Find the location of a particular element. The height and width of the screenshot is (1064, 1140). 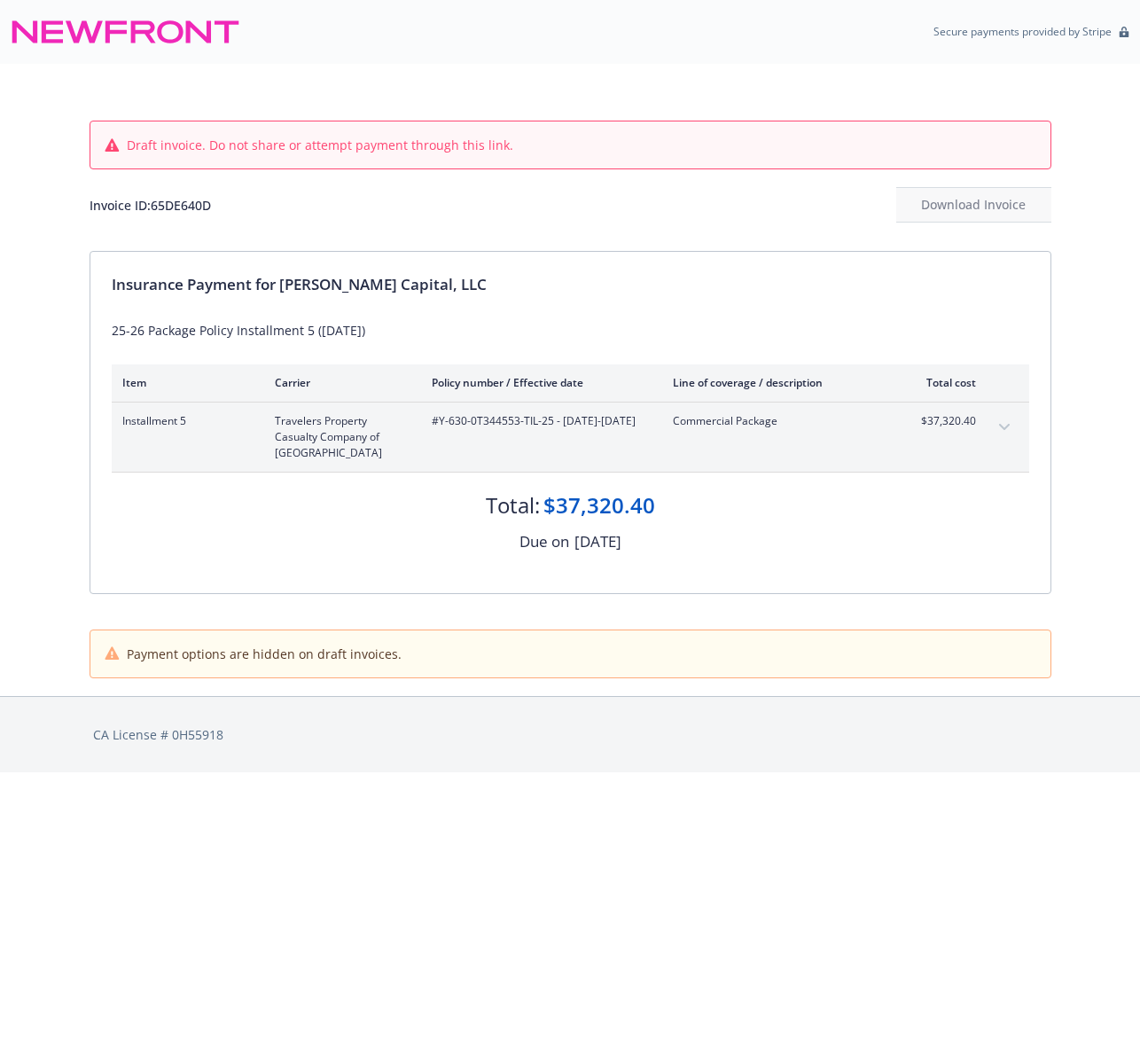

button: Download Invoice is located at coordinates (974, 204).